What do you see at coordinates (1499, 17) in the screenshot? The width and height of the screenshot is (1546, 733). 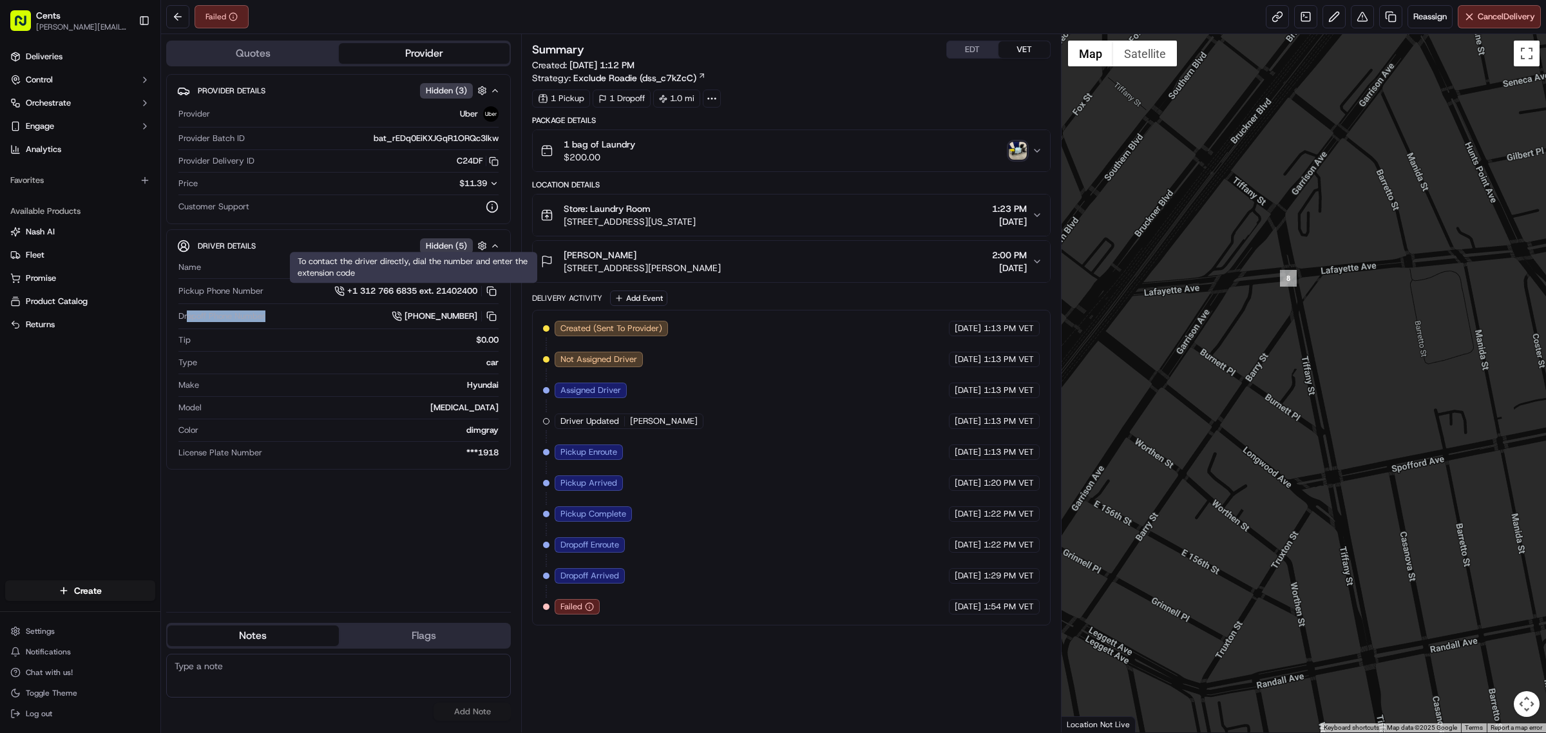 I see `button: CancelDelivery` at bounding box center [1499, 17].